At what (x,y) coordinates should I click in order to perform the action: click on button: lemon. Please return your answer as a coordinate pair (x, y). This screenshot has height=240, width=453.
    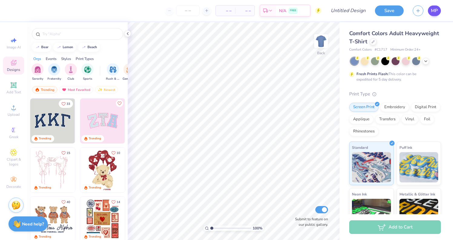
    Looking at the image, I should click on (64, 47).